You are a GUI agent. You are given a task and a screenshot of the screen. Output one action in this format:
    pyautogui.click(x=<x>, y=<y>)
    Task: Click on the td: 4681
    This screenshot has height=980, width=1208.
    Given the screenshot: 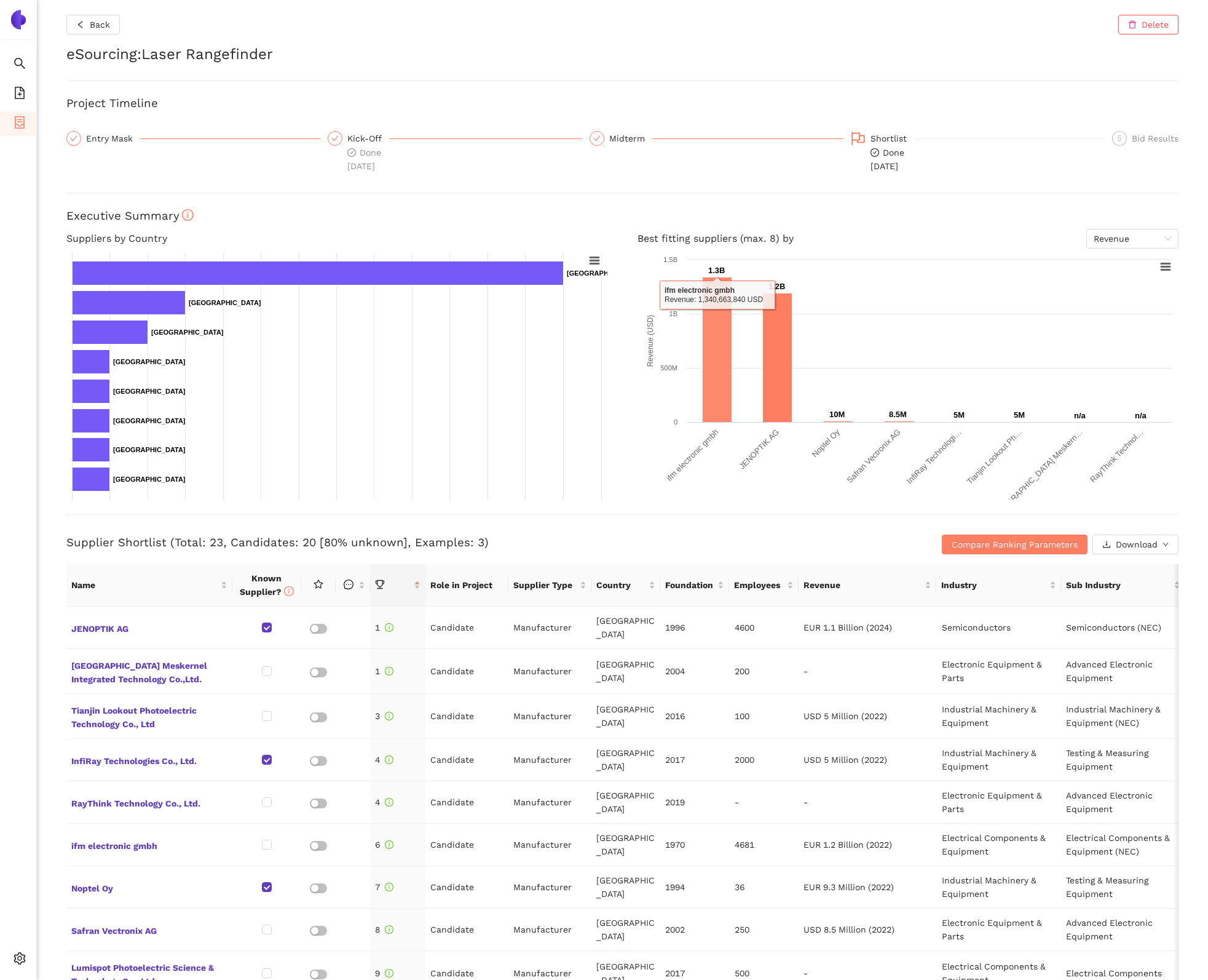 What is the action you would take?
    pyautogui.click(x=764, y=844)
    